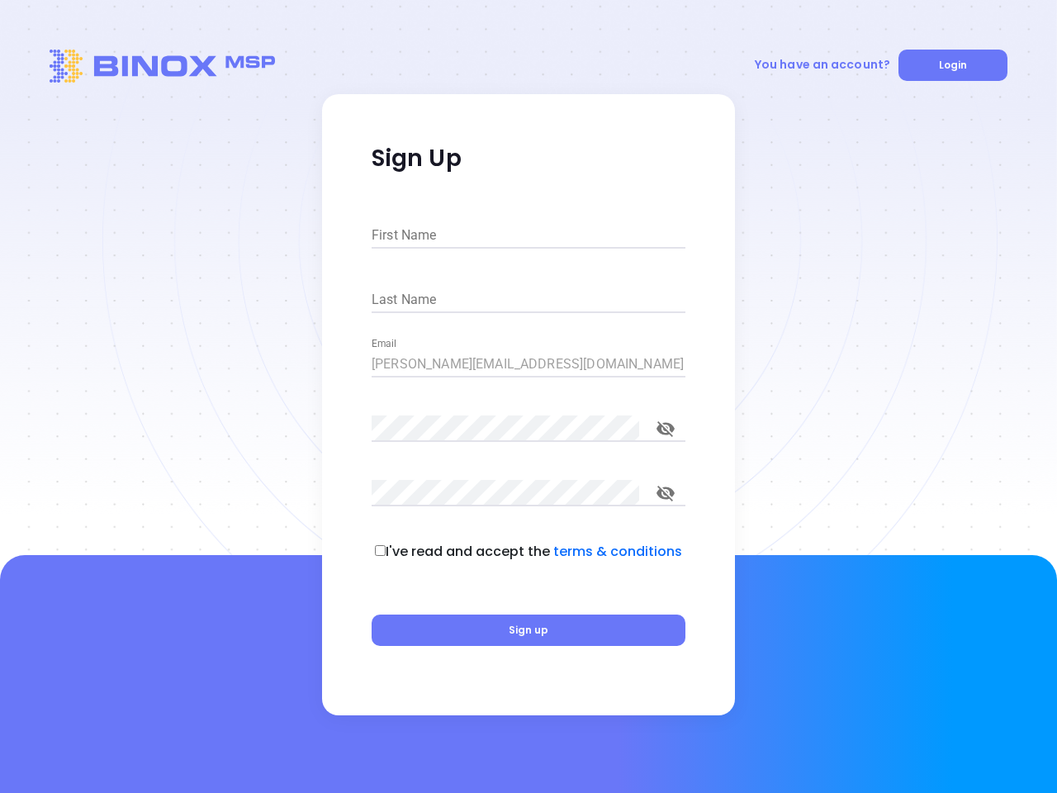 The image size is (1057, 793). Describe the element at coordinates (953, 65) in the screenshot. I see `button: Login` at that location.